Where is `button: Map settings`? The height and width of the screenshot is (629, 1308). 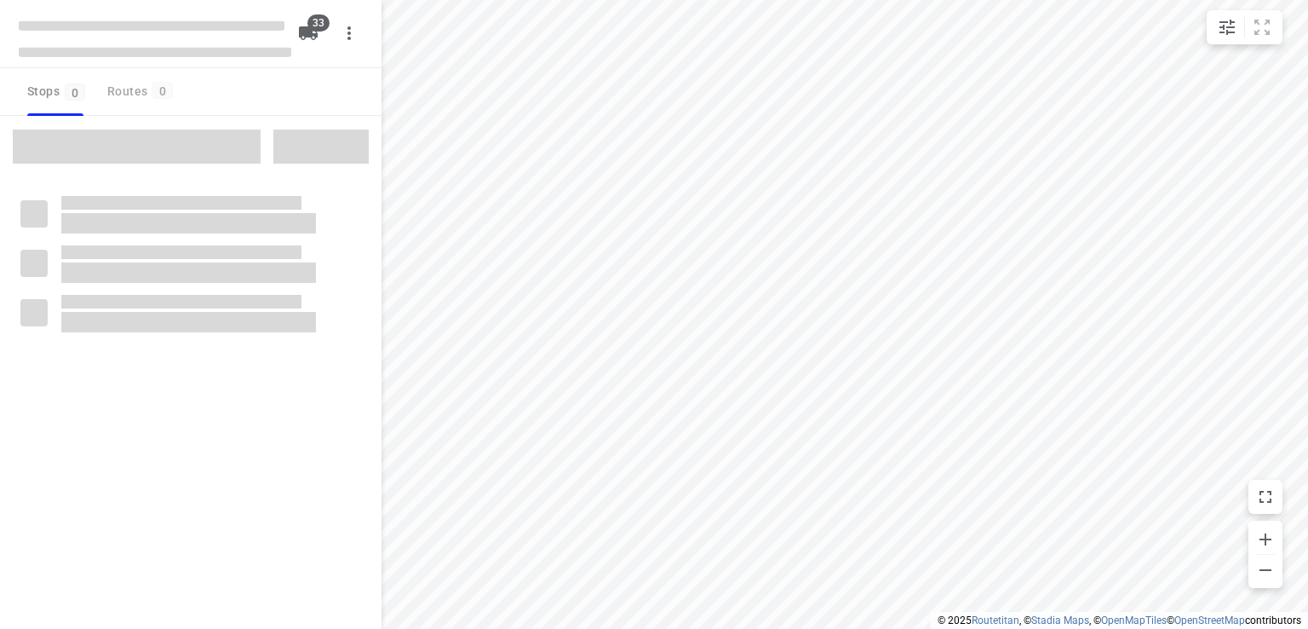
button: Map settings is located at coordinates (1227, 27).